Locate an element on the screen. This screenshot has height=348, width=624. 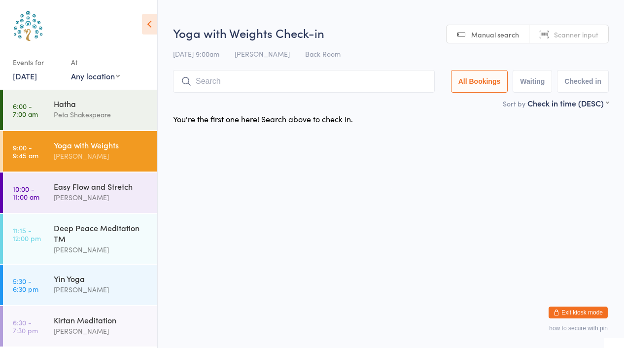
span: Manual search is located at coordinates (495, 35).